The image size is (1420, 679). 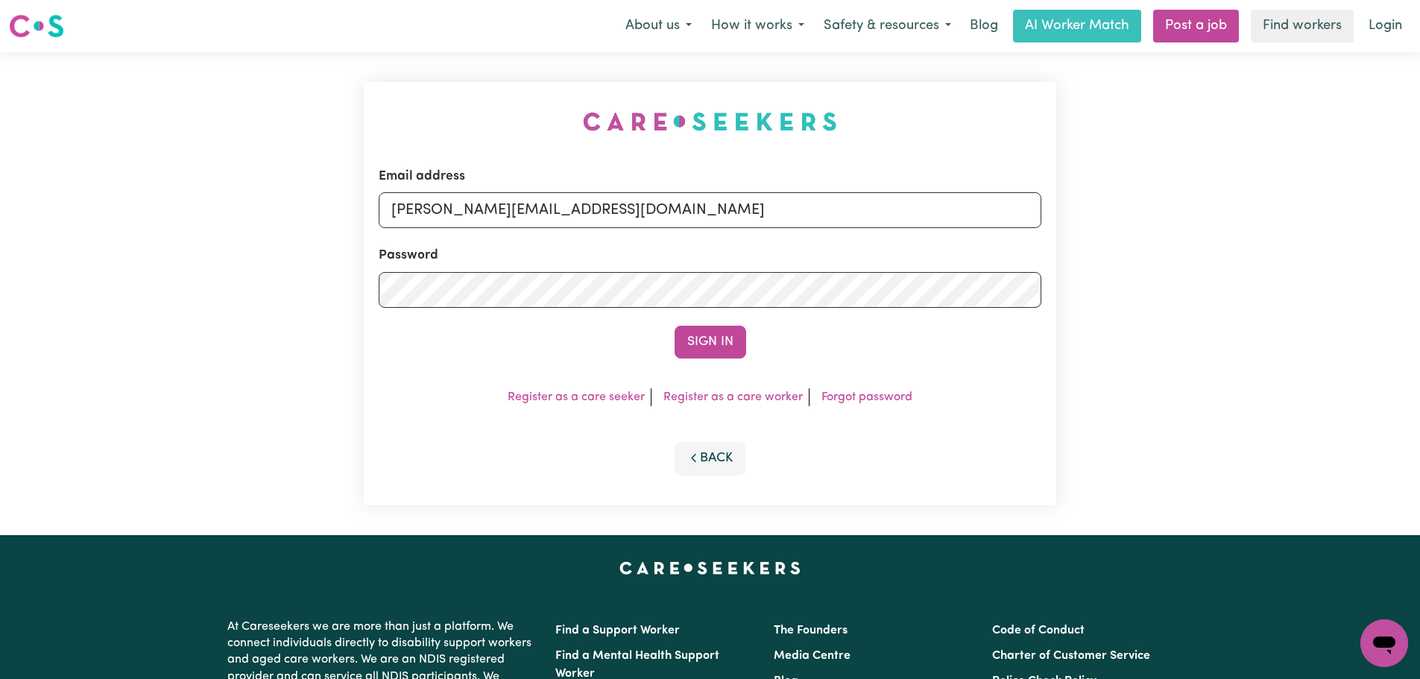 What do you see at coordinates (984, 26) in the screenshot?
I see `a: Blog` at bounding box center [984, 26].